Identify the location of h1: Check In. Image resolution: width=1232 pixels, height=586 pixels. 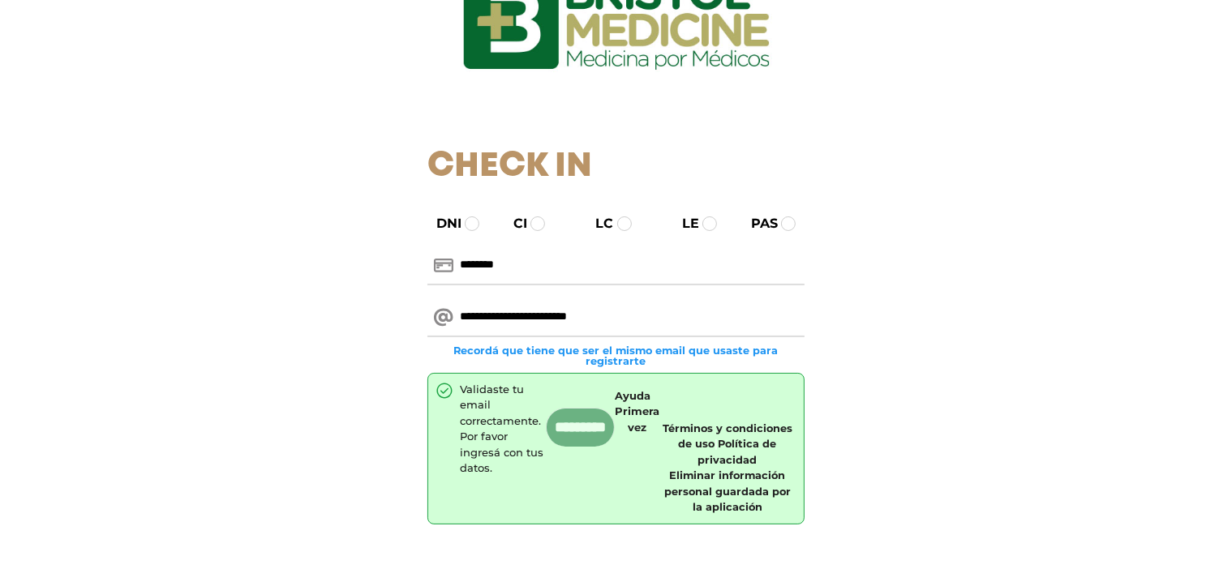
(615, 167).